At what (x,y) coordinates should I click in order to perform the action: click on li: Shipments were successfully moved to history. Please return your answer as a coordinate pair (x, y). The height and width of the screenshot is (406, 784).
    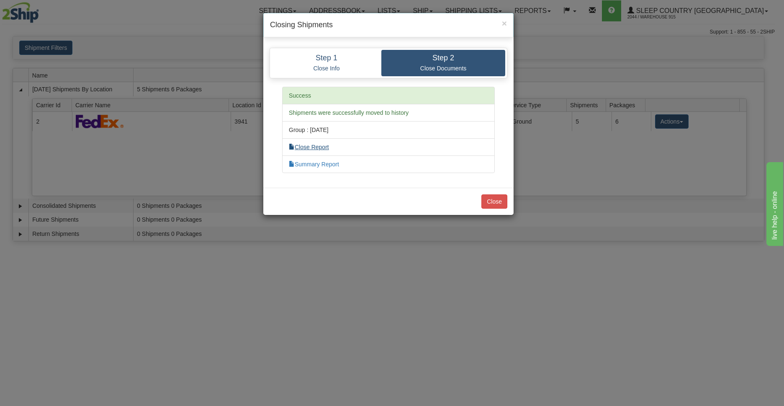
    Looking at the image, I should click on (389, 113).